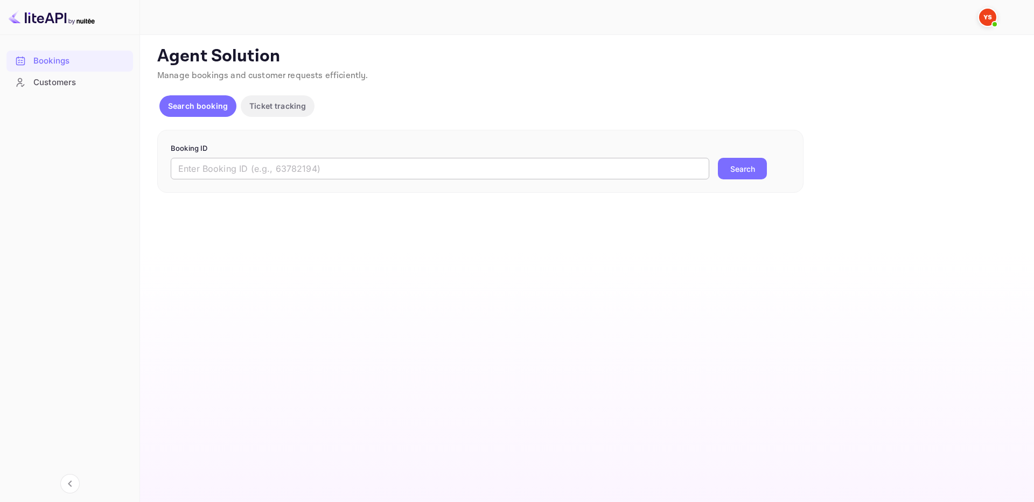 The image size is (1034, 502). What do you see at coordinates (277, 106) in the screenshot?
I see `p: Ticket tracking` at bounding box center [277, 106].